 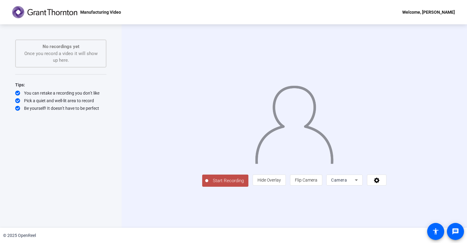 What do you see at coordinates (45, 12) in the screenshot?
I see `img: OpenReel logo` at bounding box center [45, 12].